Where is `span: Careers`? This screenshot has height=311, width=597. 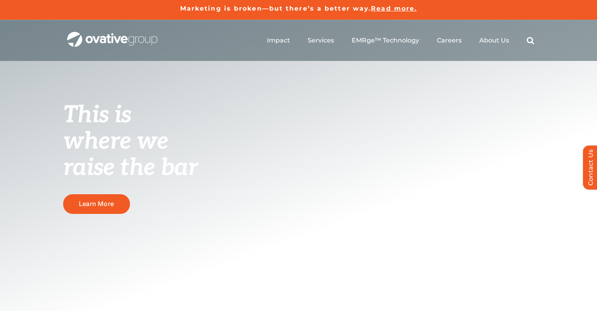 span: Careers is located at coordinates (449, 40).